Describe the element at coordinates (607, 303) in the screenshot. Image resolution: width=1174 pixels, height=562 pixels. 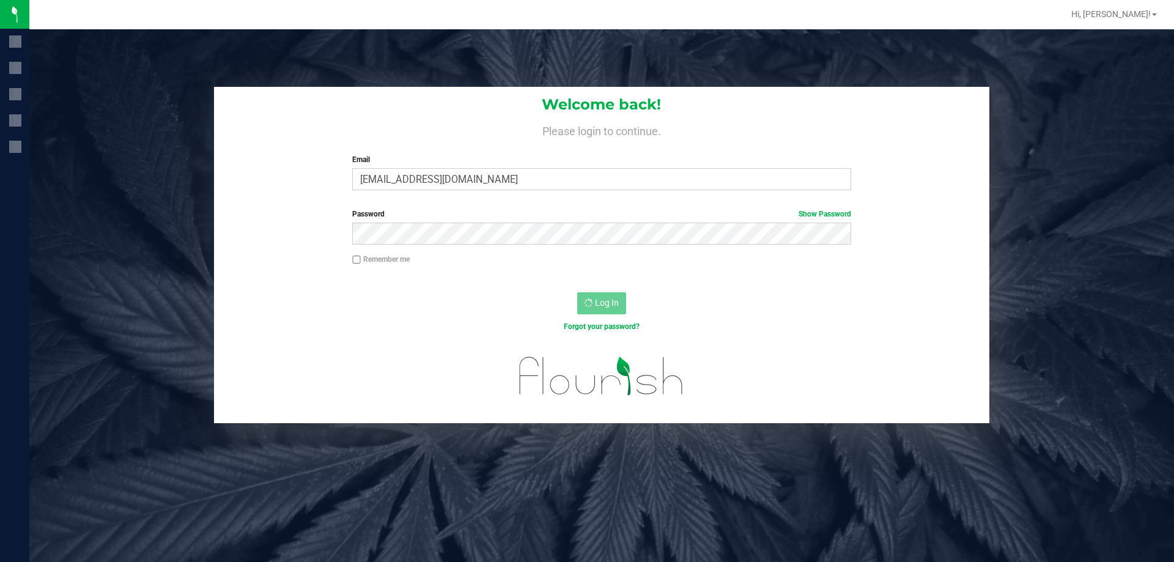
I see `span: Log In` at that location.